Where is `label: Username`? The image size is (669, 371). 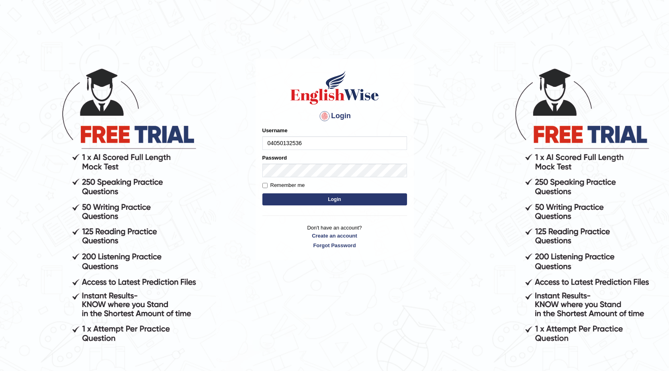
label: Username is located at coordinates (275, 130).